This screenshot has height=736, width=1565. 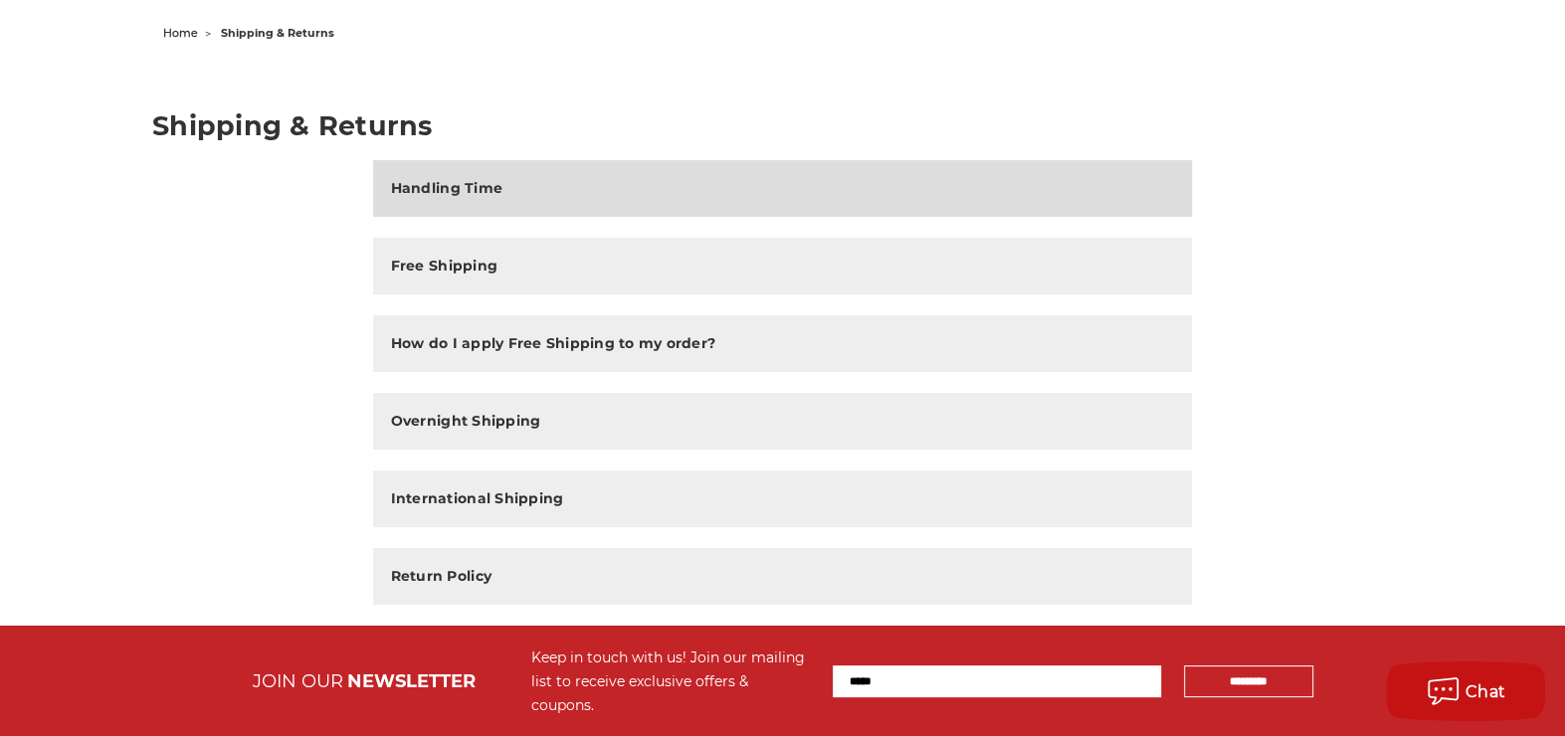 What do you see at coordinates (783, 188) in the screenshot?
I see `button: Handling Time` at bounding box center [783, 188].